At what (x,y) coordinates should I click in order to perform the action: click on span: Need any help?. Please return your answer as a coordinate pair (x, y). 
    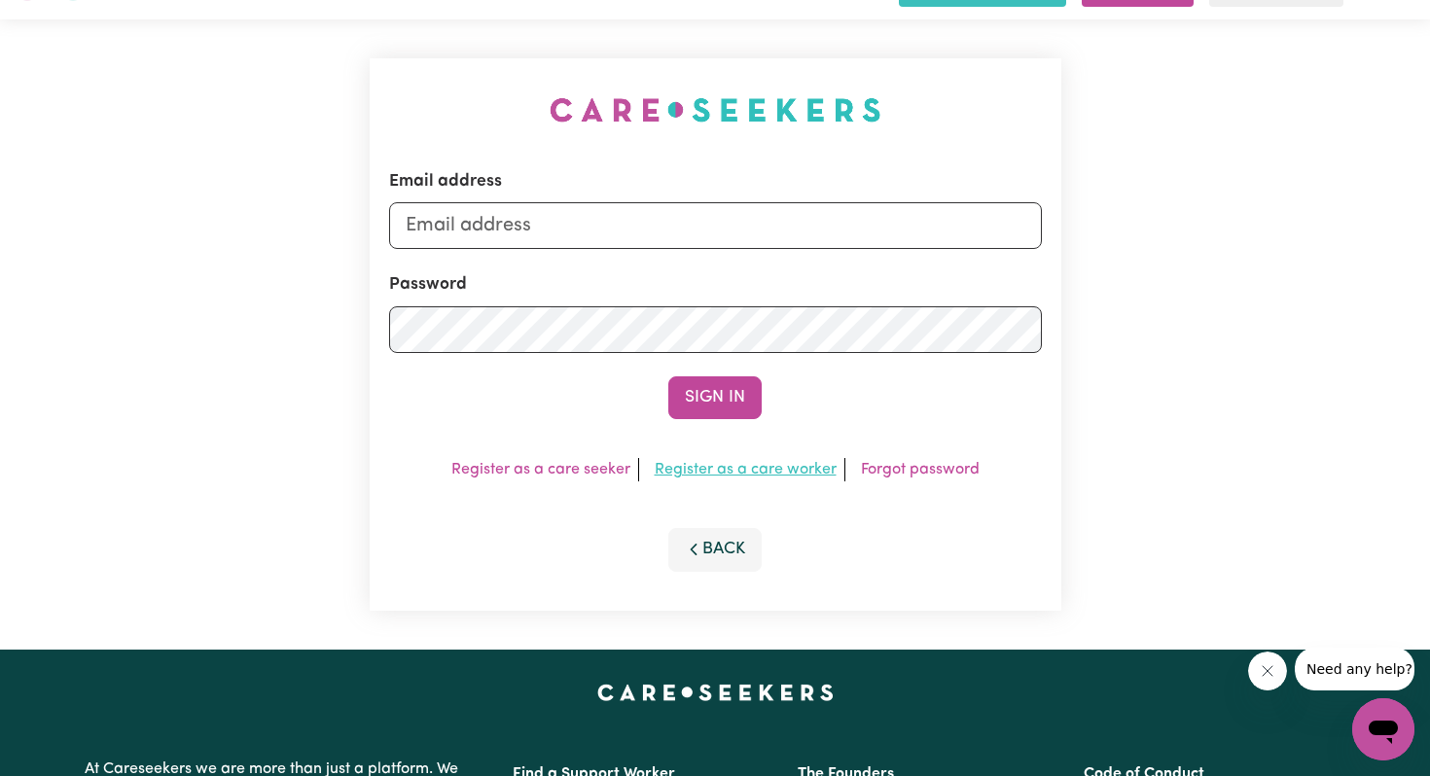
    Looking at the image, I should click on (64, 21).